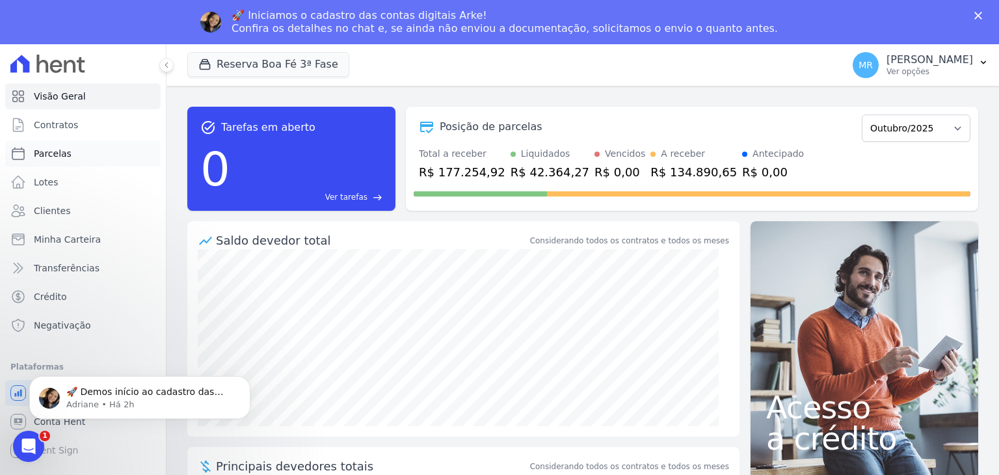  Describe the element at coordinates (371, 240) in the screenshot. I see `div: Saldo devedor total` at that location.